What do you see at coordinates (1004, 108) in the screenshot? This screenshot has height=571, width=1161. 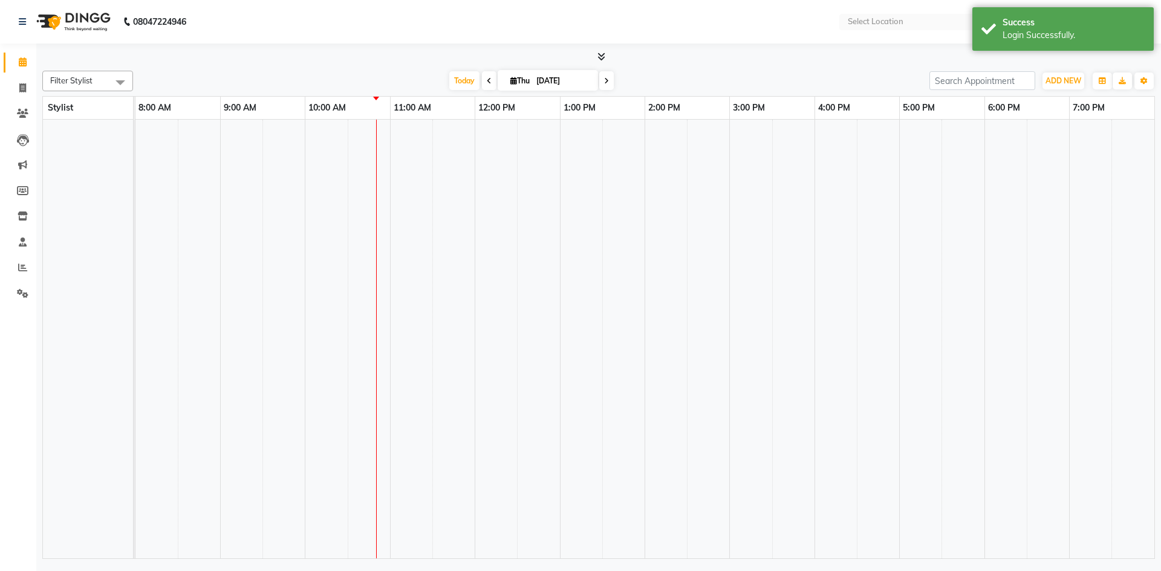 I see `a: 6:00 PM` at bounding box center [1004, 108].